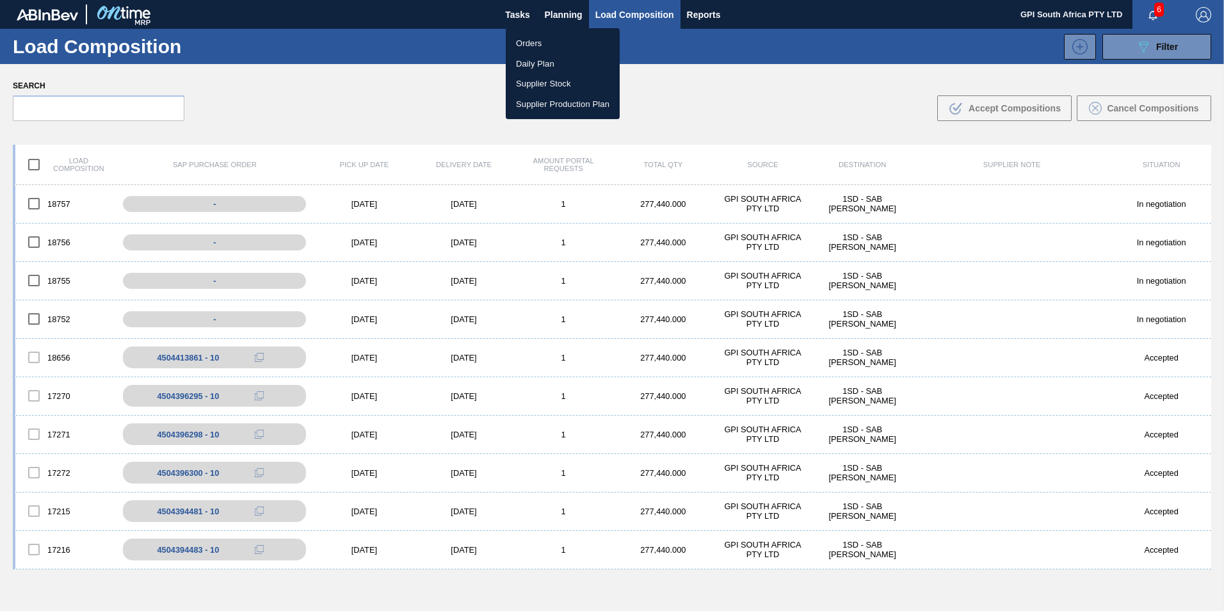 This screenshot has width=1224, height=611. Describe the element at coordinates (563, 84) in the screenshot. I see `li: Supplier Stock` at that location.